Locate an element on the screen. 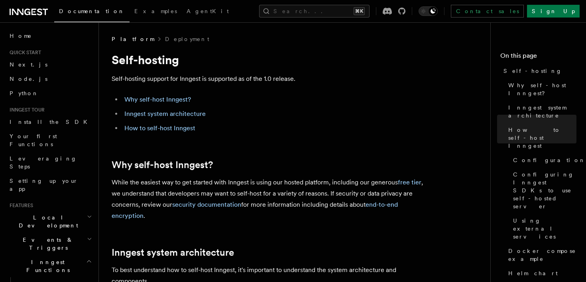 This screenshot has height=282, width=586. a: Helm chart is located at coordinates (541, 273).